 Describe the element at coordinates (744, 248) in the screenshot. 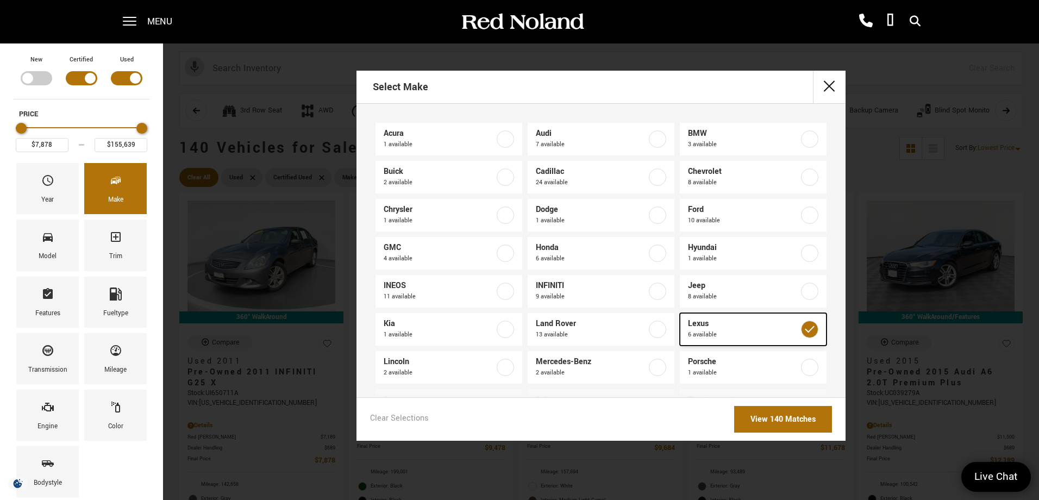

I see `span: Hyundai` at that location.